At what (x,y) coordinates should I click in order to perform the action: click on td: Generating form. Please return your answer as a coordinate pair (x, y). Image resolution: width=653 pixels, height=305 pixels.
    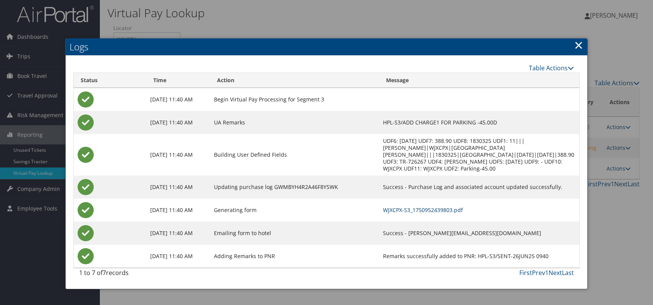
    Looking at the image, I should click on (295, 210).